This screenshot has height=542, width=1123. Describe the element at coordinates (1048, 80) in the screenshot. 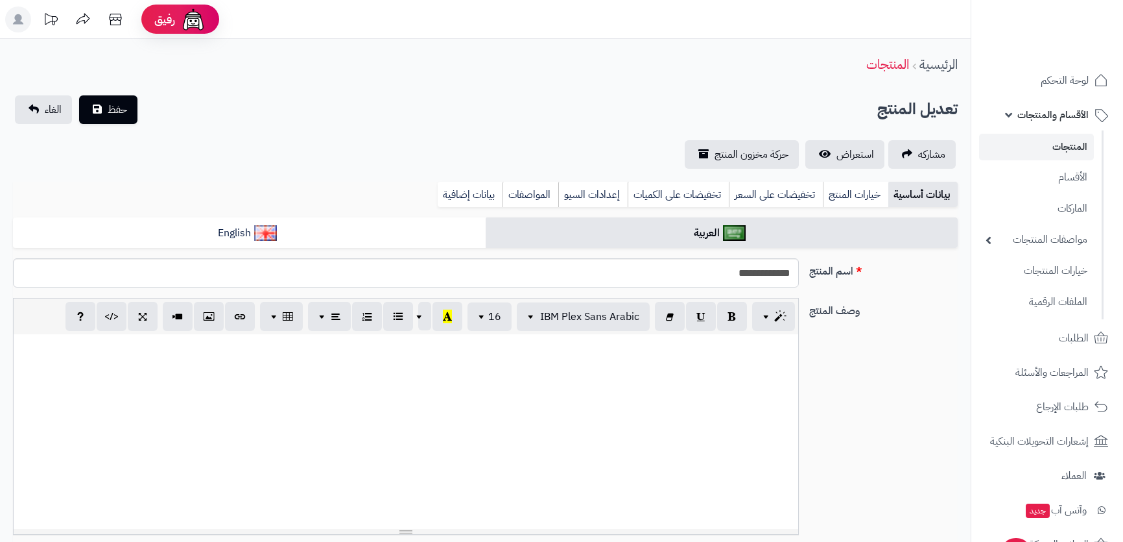

I see `a: لوحة التحكم` at that location.